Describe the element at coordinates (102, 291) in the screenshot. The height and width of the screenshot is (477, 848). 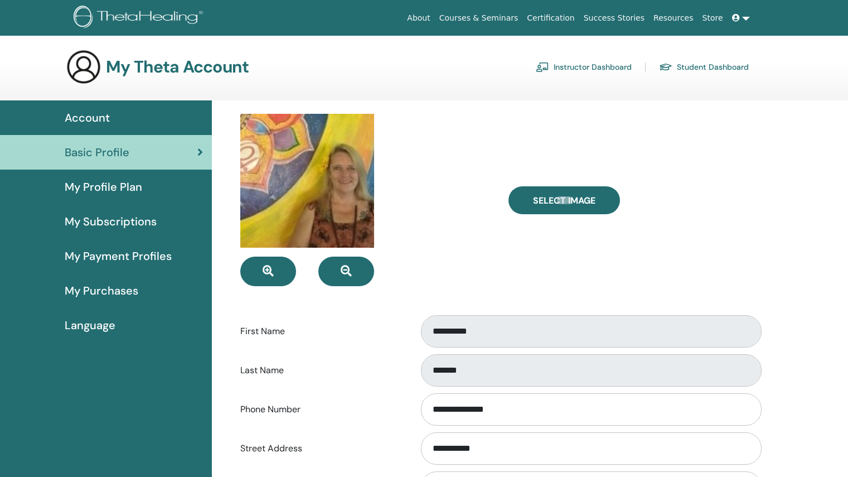
I see `span: My Purchases` at that location.